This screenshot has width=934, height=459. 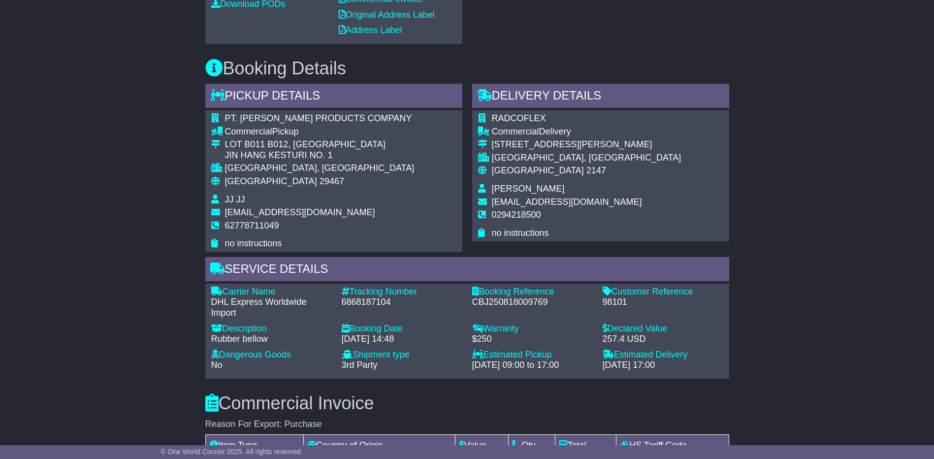 What do you see at coordinates (235, 199) in the screenshot?
I see `span: JJ JJ` at bounding box center [235, 199].